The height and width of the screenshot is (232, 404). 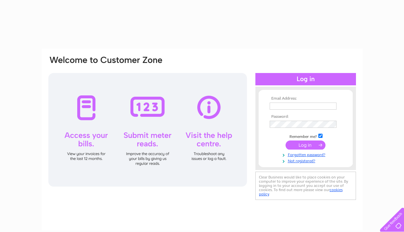 What do you see at coordinates (301, 192) in the screenshot?
I see `a: cookies policy` at bounding box center [301, 192].